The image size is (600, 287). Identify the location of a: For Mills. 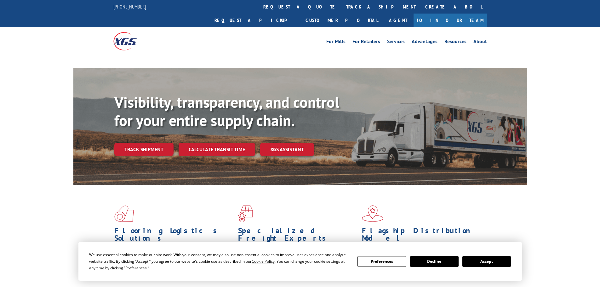
(336, 43).